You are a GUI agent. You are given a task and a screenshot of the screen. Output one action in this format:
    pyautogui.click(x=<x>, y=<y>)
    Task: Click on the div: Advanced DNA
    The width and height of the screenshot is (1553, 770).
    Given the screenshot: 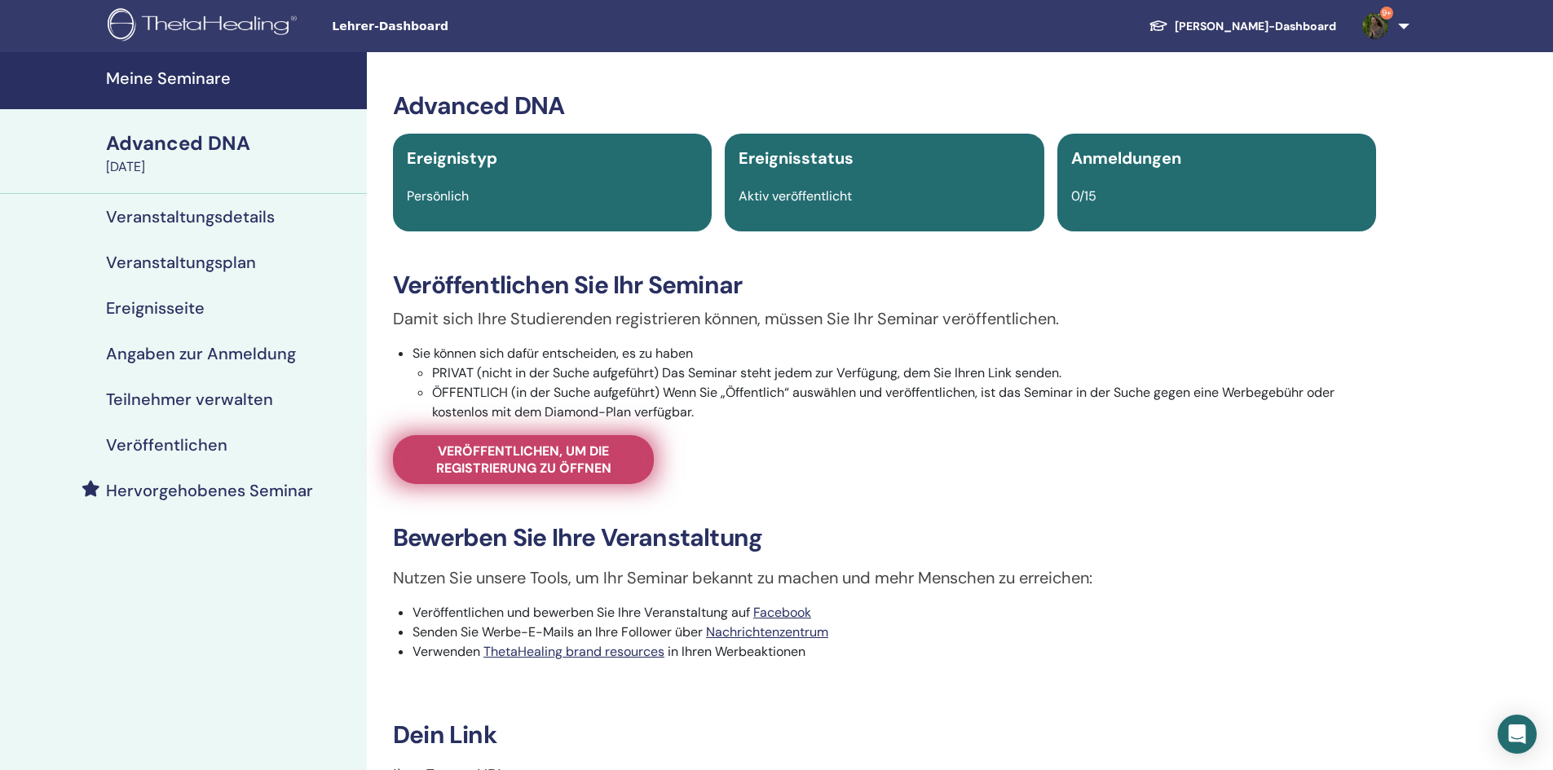 What is the action you would take?
    pyautogui.click(x=231, y=143)
    